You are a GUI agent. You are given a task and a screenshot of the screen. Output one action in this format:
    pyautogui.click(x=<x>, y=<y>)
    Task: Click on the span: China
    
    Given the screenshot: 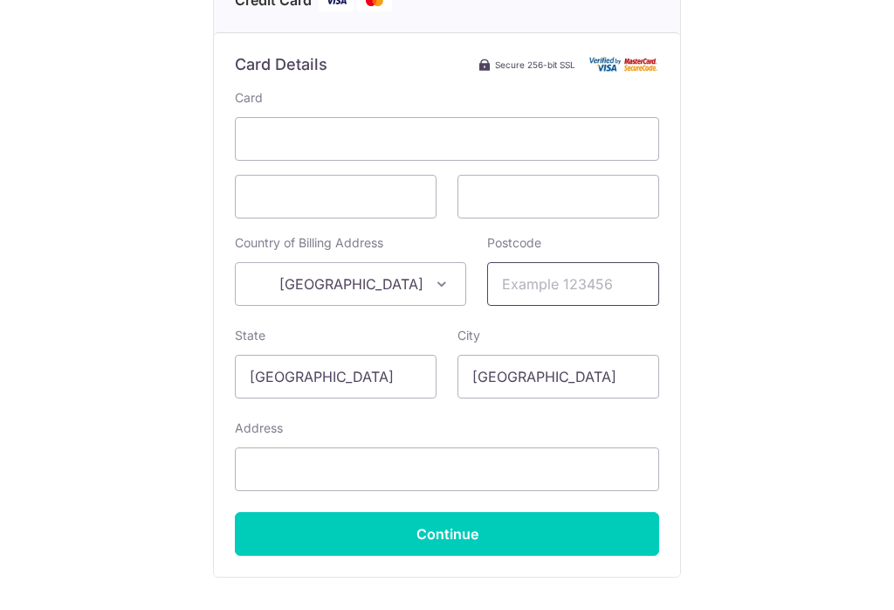 What is the action you would take?
    pyautogui.click(x=350, y=284)
    